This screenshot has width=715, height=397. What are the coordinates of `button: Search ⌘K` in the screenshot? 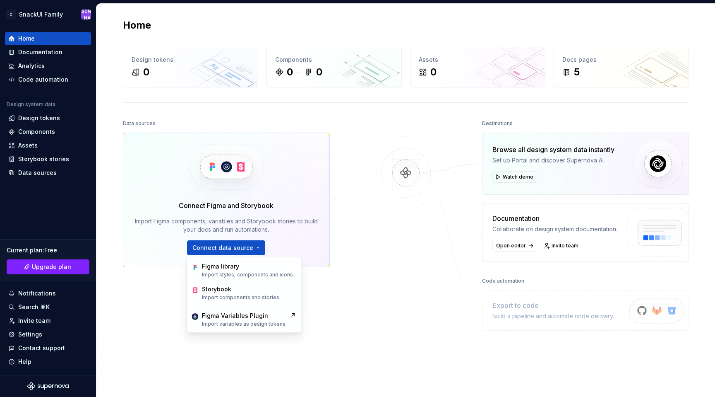 It's located at (48, 307).